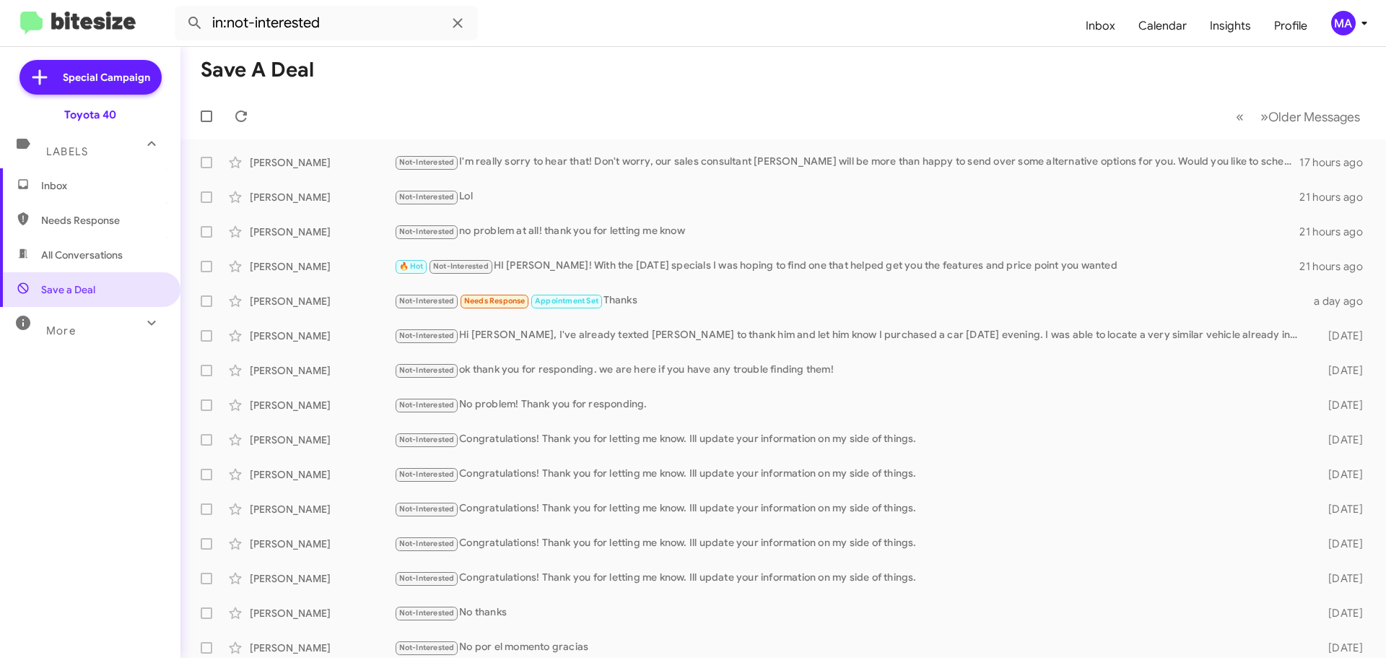 Image resolution: width=1386 pixels, height=658 pixels. Describe the element at coordinates (412, 266) in the screenshot. I see `span: 🔥 Hot` at that location.